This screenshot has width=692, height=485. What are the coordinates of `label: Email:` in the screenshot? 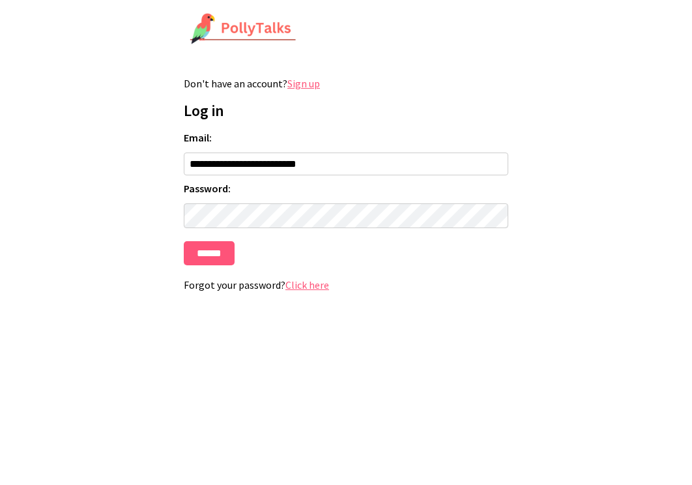 It's located at (346, 137).